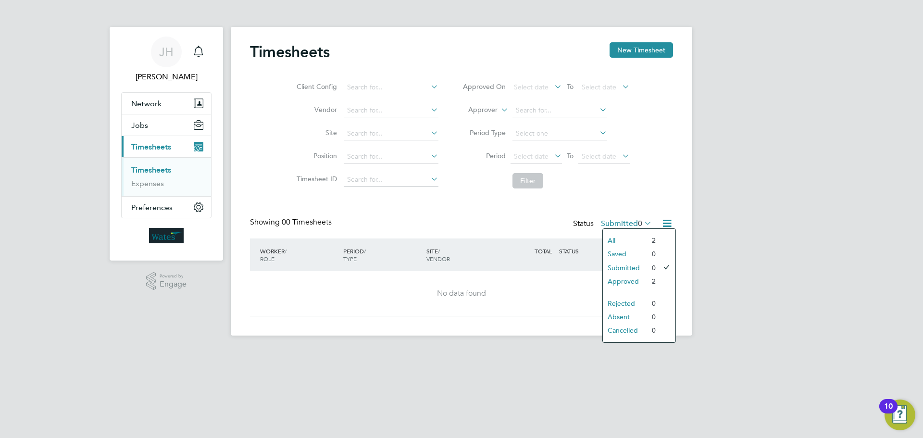 The width and height of the screenshot is (923, 438). What do you see at coordinates (151, 147) in the screenshot?
I see `span: Timesheets` at bounding box center [151, 147].